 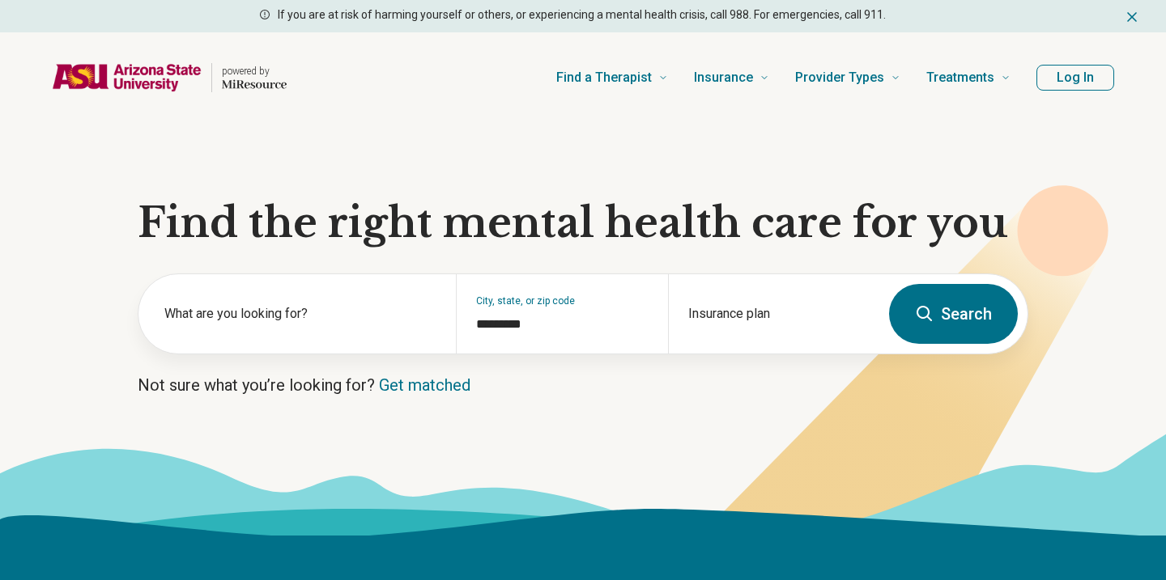 I want to click on a: Insurance, so click(x=731, y=78).